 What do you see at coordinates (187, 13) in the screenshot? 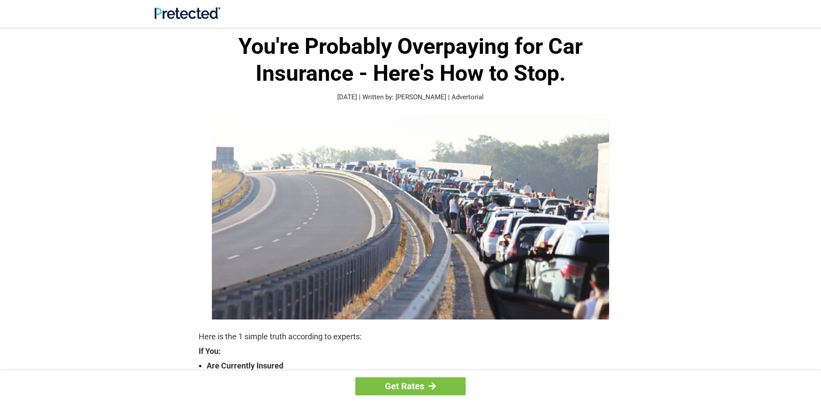
I see `img: Site Logo` at bounding box center [187, 13].